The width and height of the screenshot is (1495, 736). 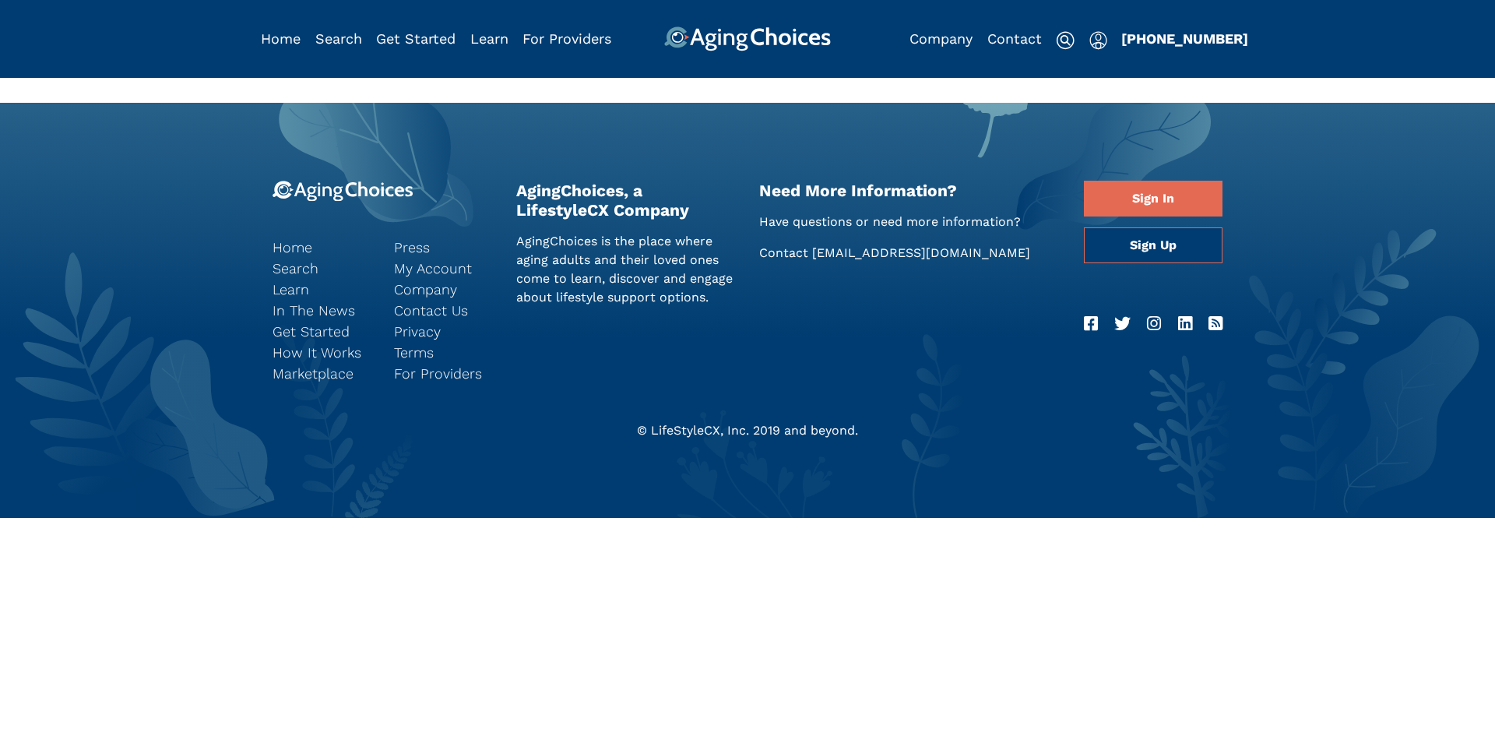 I want to click on a: RSS Feed, so click(x=1215, y=324).